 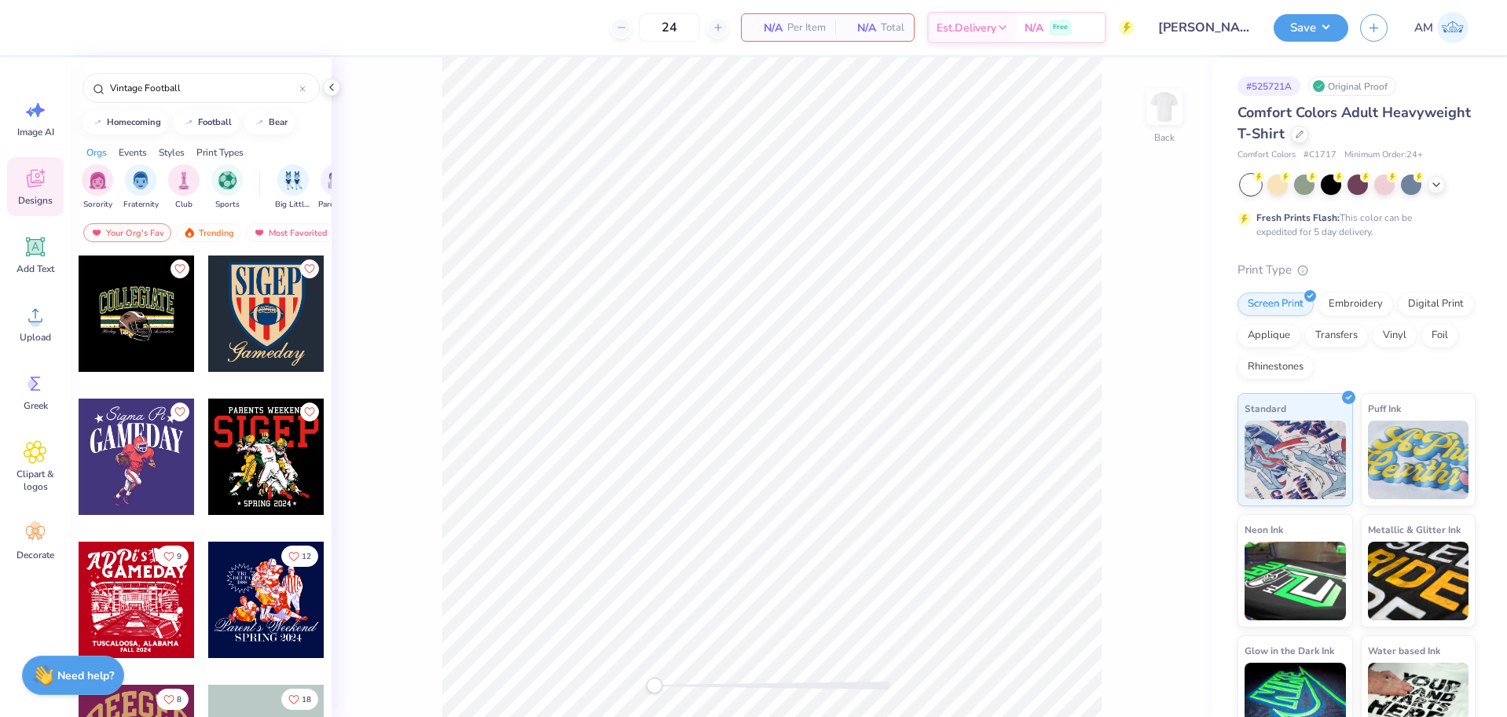 What do you see at coordinates (270, 123) in the screenshot?
I see `button: bear` at bounding box center [270, 123].